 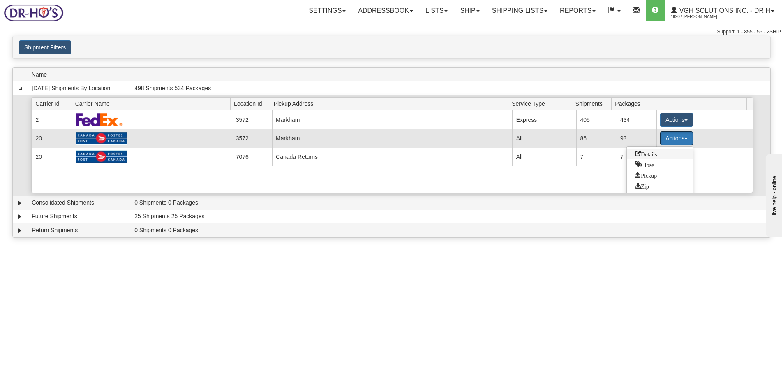 What do you see at coordinates (545, 119) in the screenshot?
I see `td: Express` at bounding box center [545, 119].